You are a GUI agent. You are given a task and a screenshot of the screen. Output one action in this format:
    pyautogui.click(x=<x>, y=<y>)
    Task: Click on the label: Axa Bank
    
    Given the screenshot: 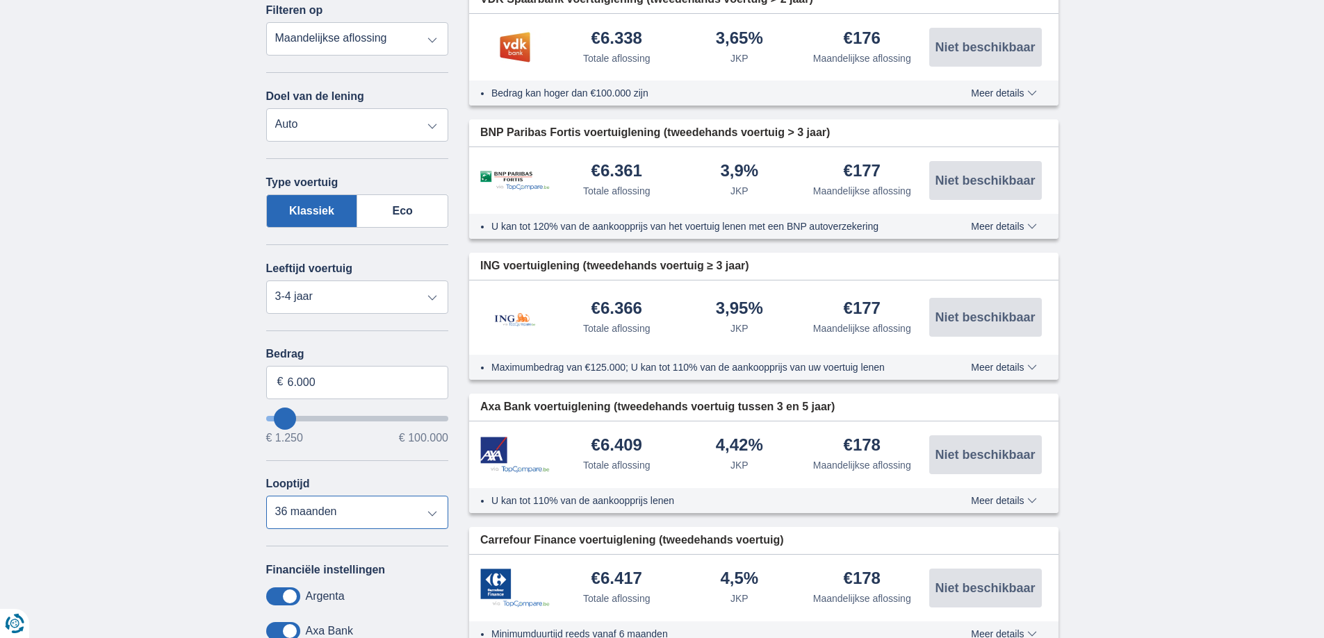 What is the action you would take?
    pyautogui.click(x=329, y=632)
    